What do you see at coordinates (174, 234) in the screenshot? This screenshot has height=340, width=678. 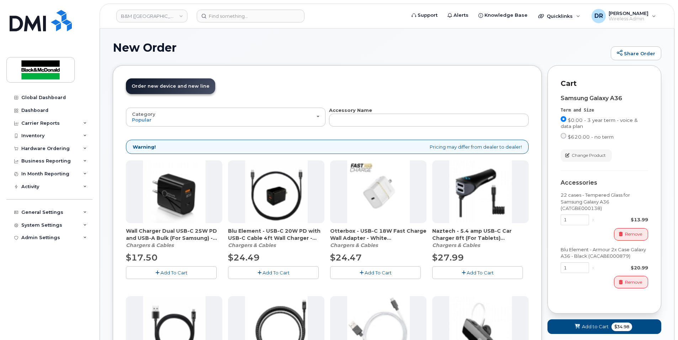 I see `span: Wall Charger Dual USB-C 25W PD and USB-A Bulk (For Samsung) - Black (CAHCBE000093)` at bounding box center [174, 234].